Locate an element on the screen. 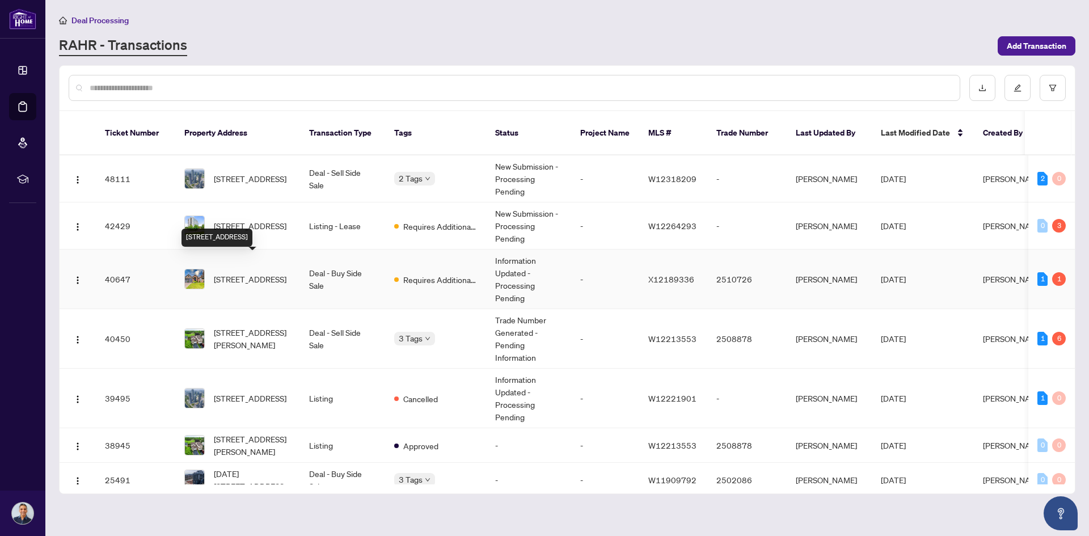 Image resolution: width=1089 pixels, height=536 pixels. th: Status is located at coordinates (528, 133).